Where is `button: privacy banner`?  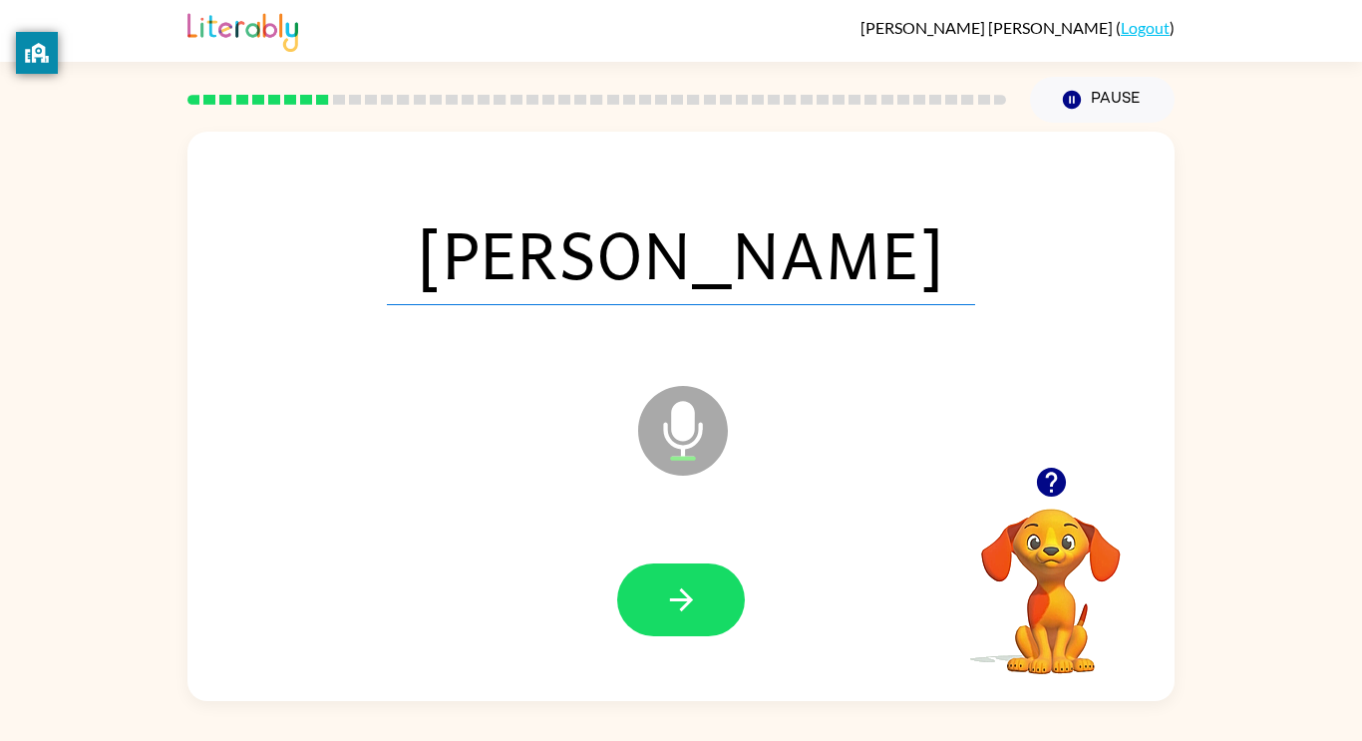 button: privacy banner is located at coordinates (37, 53).